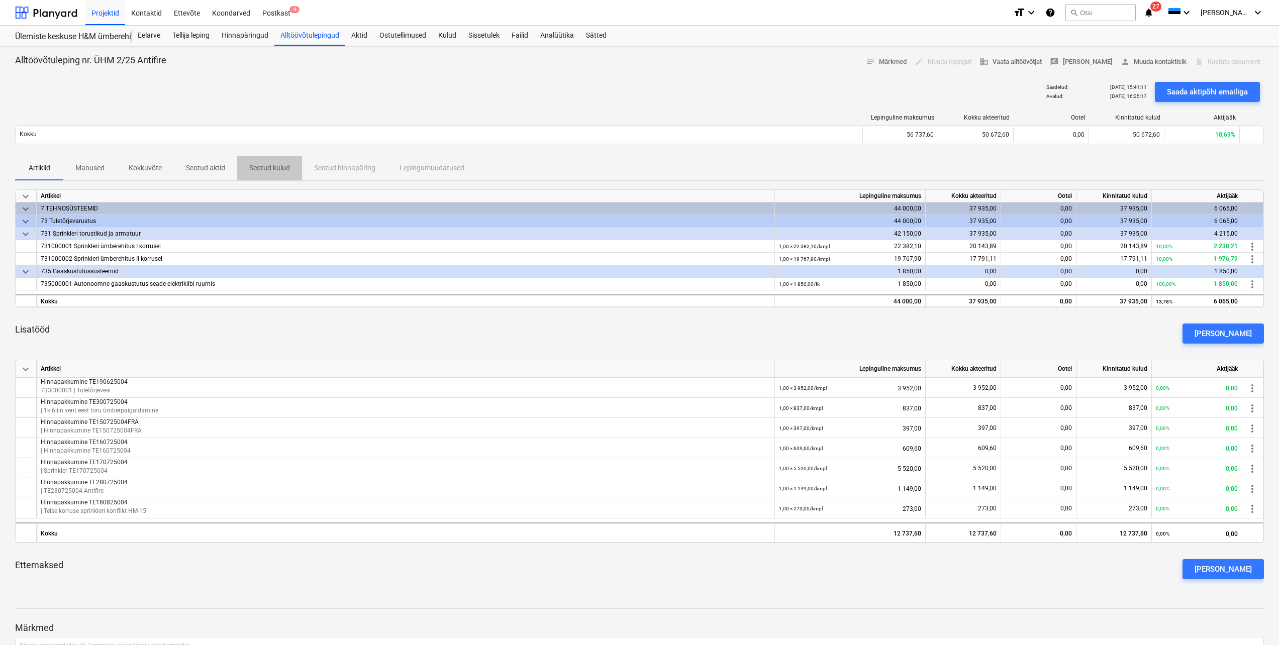  I want to click on a: Ostutellimused, so click(403, 36).